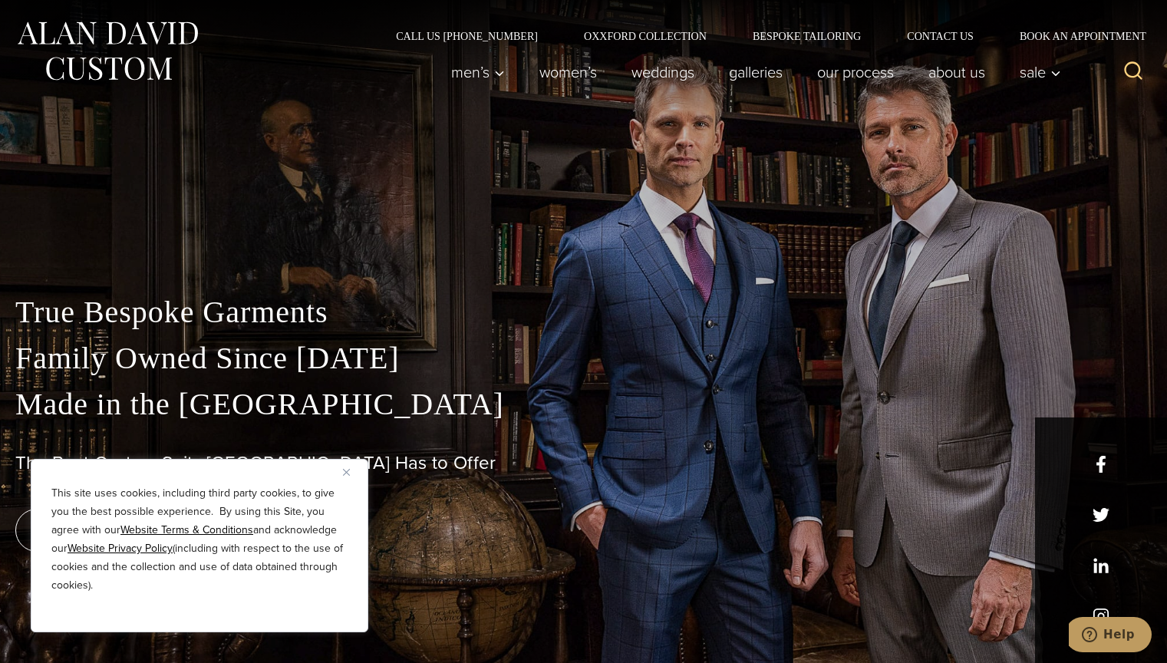 The image size is (1167, 663). I want to click on img: Close, so click(346, 472).